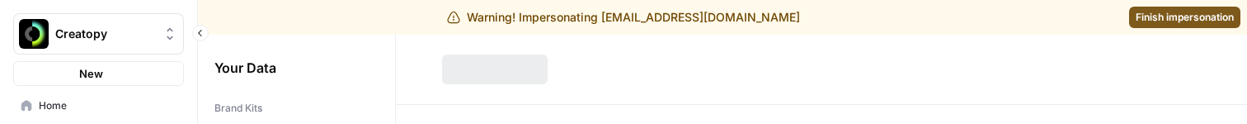 This screenshot has width=1247, height=124. I want to click on a: Finish impersonation, so click(1184, 17).